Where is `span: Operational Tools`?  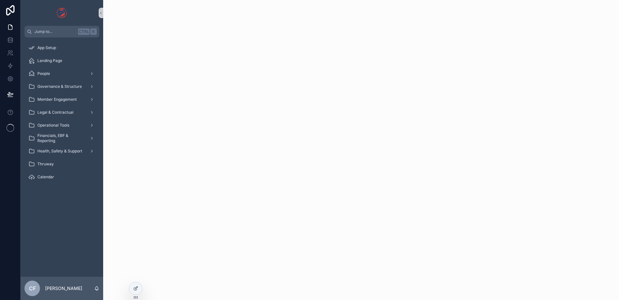
span: Operational Tools is located at coordinates (53, 125).